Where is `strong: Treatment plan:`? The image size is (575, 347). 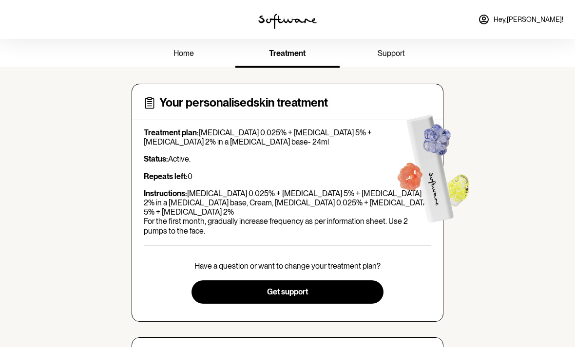
strong: Treatment plan: is located at coordinates (171, 133).